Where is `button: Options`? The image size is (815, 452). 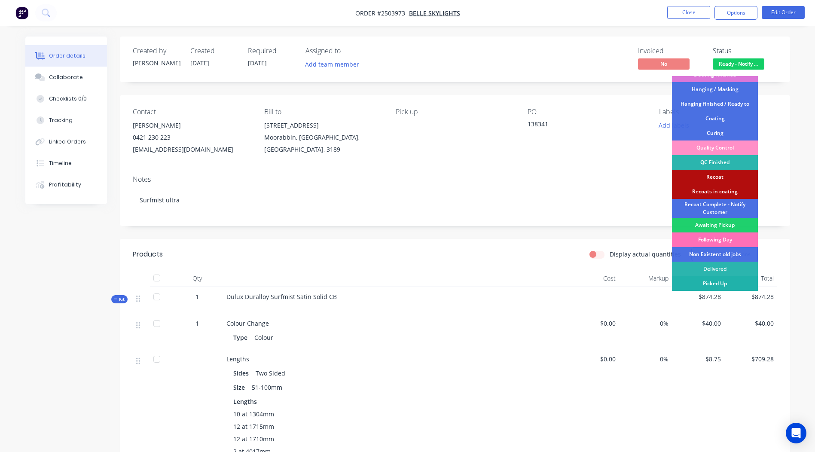 button: Options is located at coordinates (736, 13).